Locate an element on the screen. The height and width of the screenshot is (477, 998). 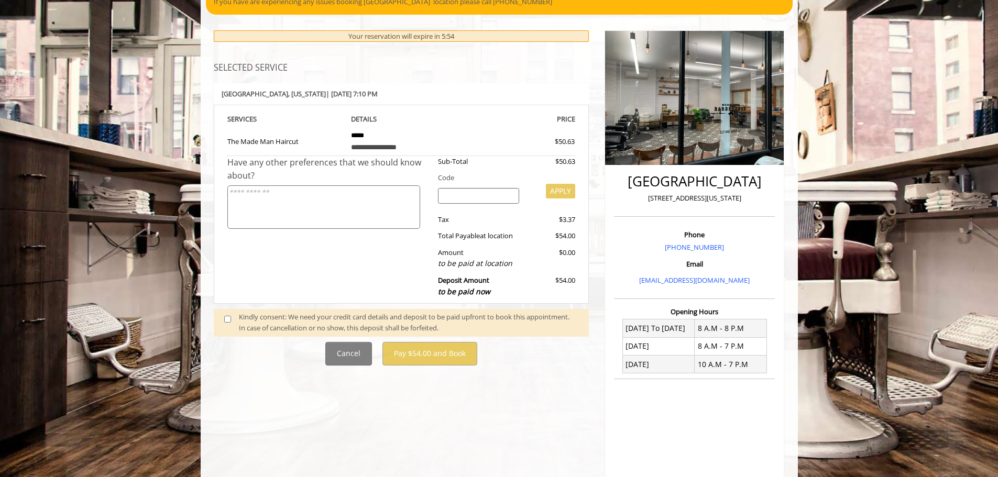
button: Pay $54.00 and Book is located at coordinates (430, 354).